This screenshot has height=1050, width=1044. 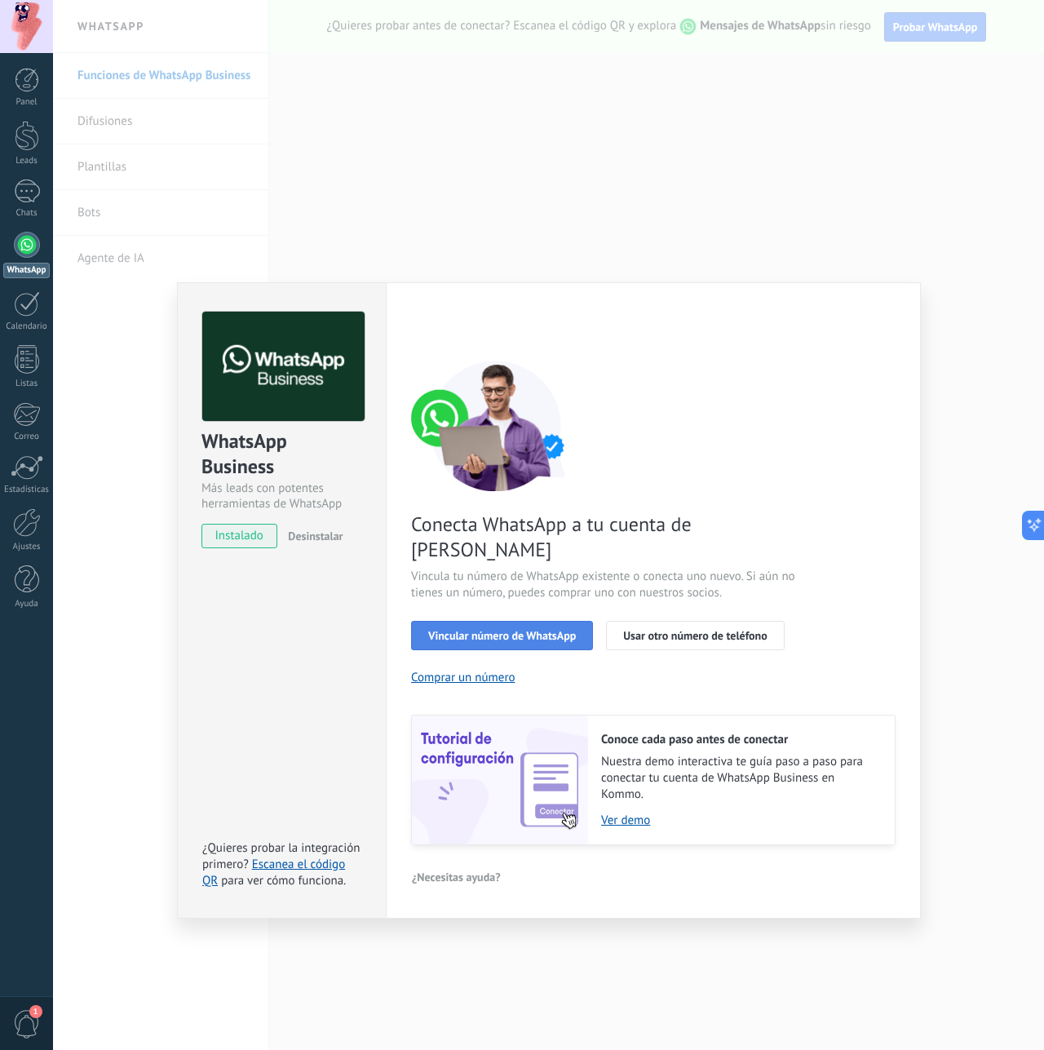 What do you see at coordinates (27, 489) in the screenshot?
I see `div: Estadísticas` at bounding box center [27, 489].